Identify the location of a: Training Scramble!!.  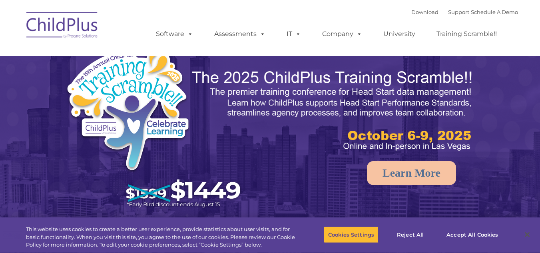
(466, 34).